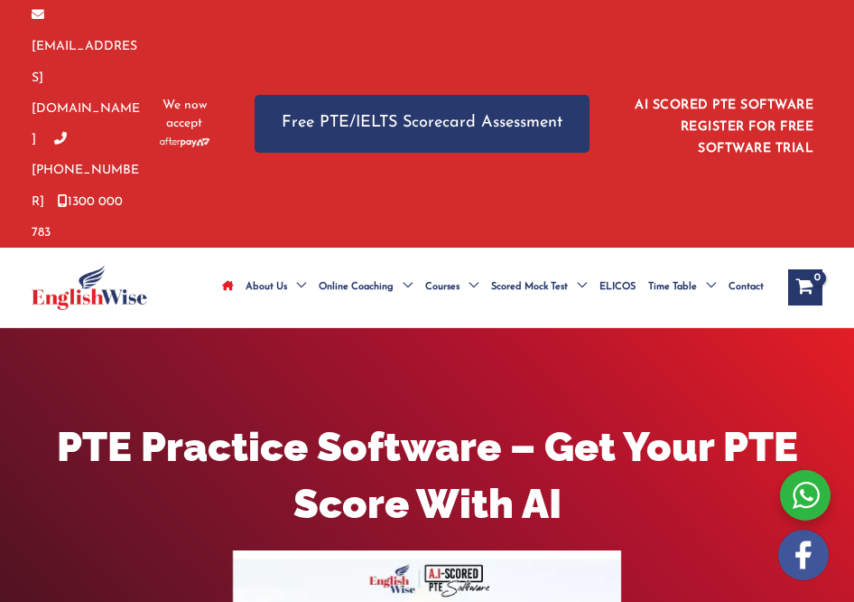 Image resolution: width=854 pixels, height=602 pixels. Describe the element at coordinates (724, 124) in the screenshot. I see `aside: Header Widget 1` at that location.